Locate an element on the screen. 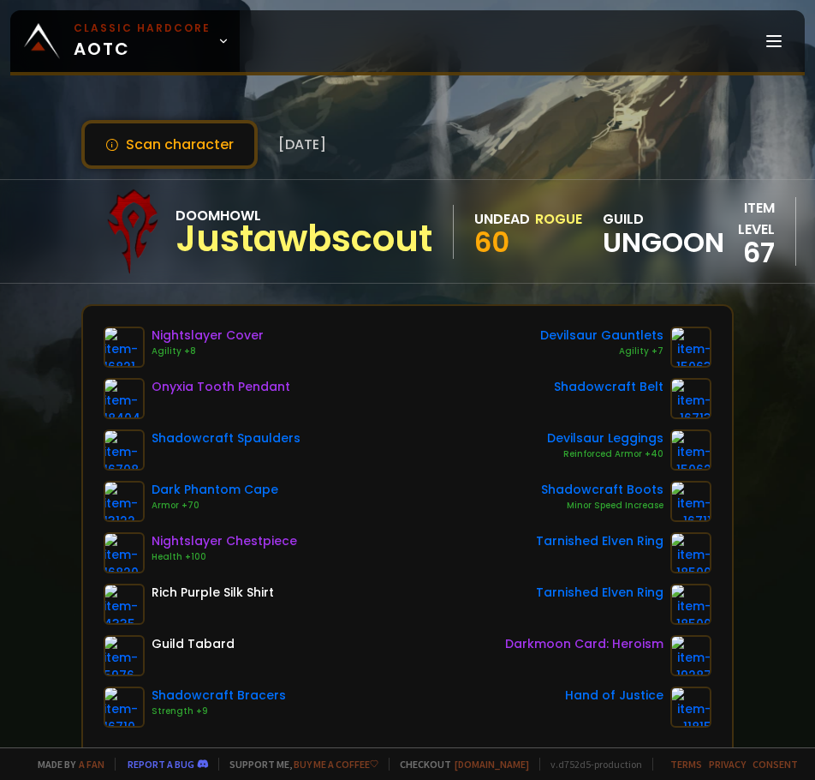 The image size is (815, 780). img: item-11815 is located at coordinates (691, 707).